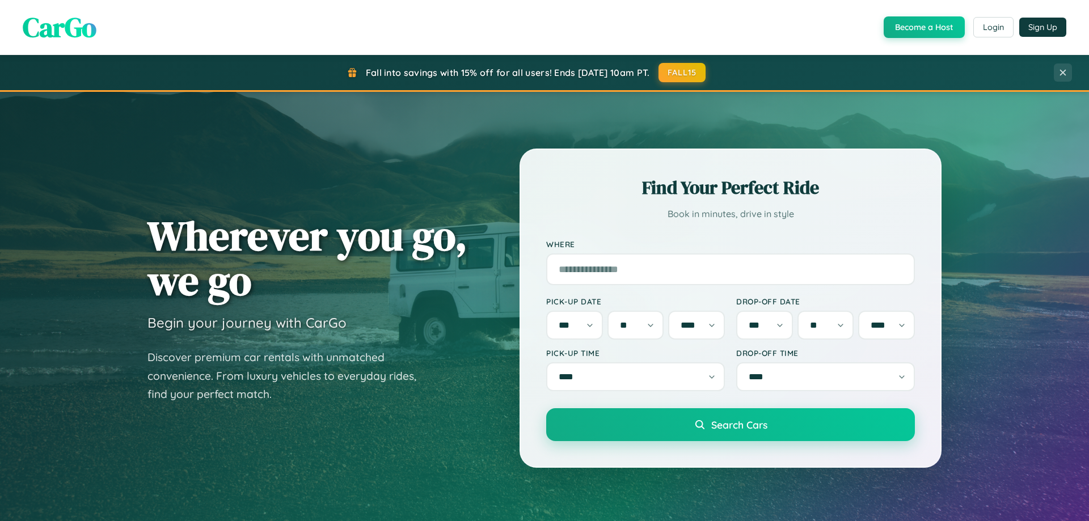 The height and width of the screenshot is (521, 1089). Describe the element at coordinates (60, 27) in the screenshot. I see `span: CarGo` at that location.